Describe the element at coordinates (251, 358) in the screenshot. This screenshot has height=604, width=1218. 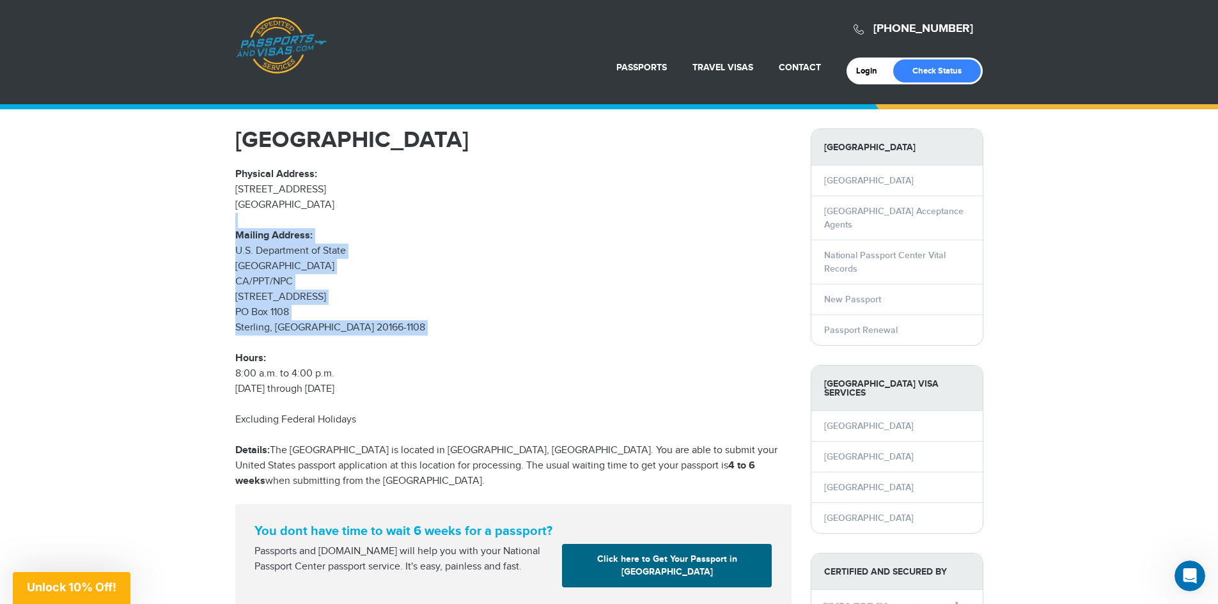
I see `strong: Hours:` at that location.